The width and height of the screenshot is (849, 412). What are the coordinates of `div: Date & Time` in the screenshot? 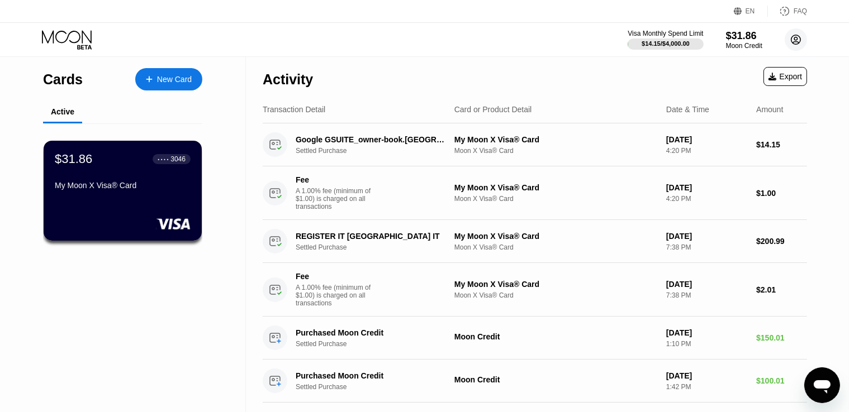 It's located at (687, 109).